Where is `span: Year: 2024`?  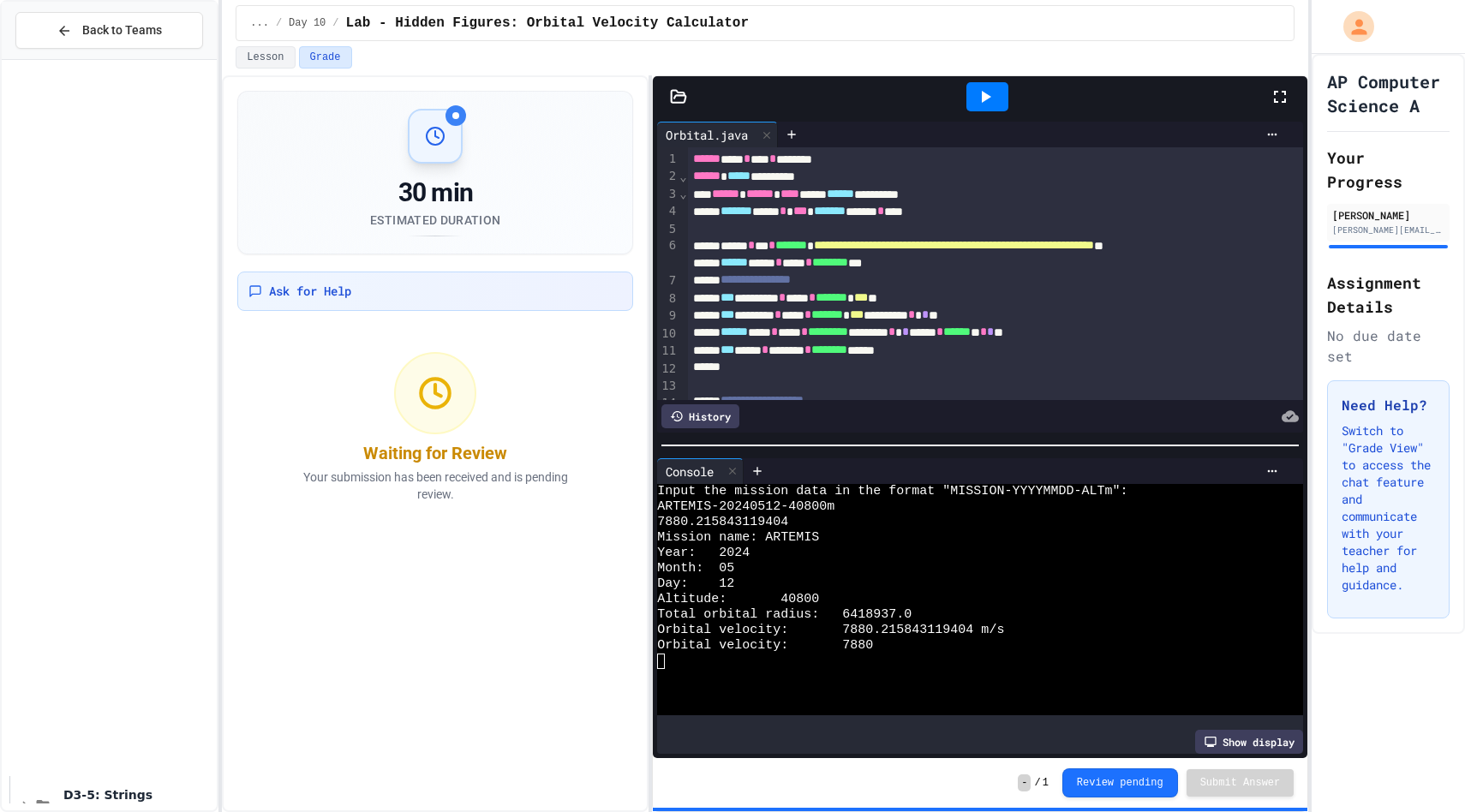 span: Year: 2024 is located at coordinates (703, 553).